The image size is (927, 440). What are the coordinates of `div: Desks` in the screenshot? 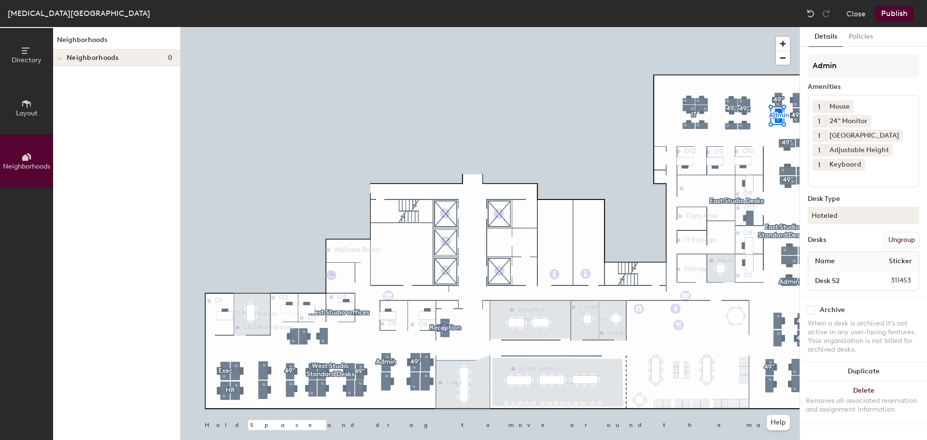 It's located at (817, 240).